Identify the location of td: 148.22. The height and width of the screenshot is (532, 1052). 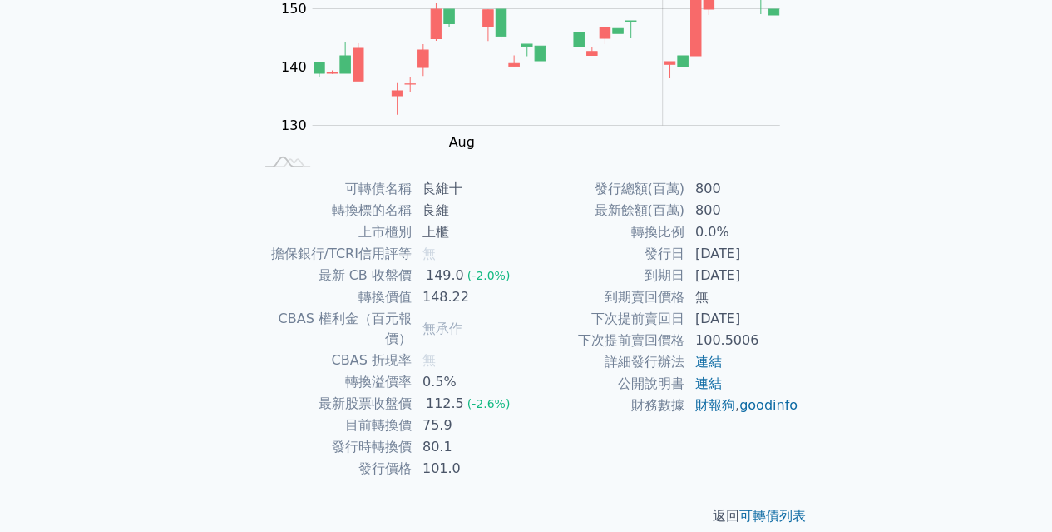
(469, 297).